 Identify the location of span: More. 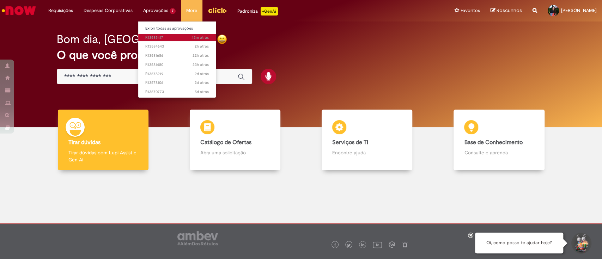
(191, 11).